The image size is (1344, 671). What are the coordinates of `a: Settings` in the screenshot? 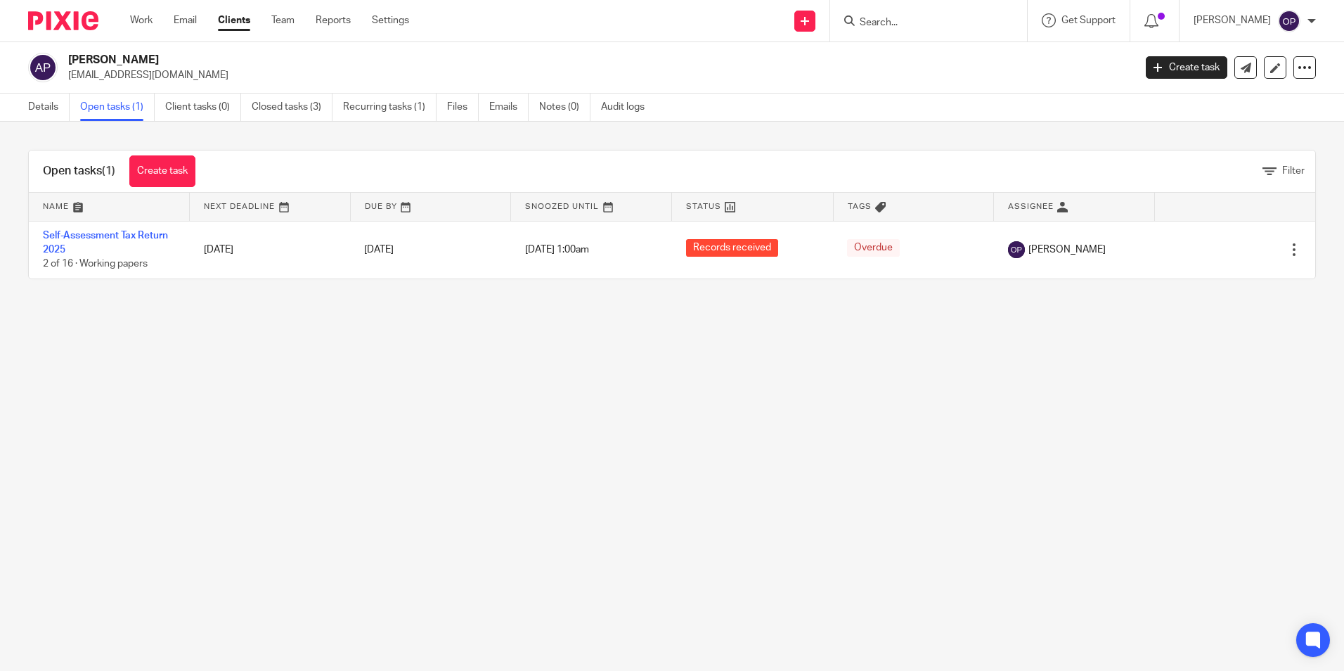 It's located at (390, 20).